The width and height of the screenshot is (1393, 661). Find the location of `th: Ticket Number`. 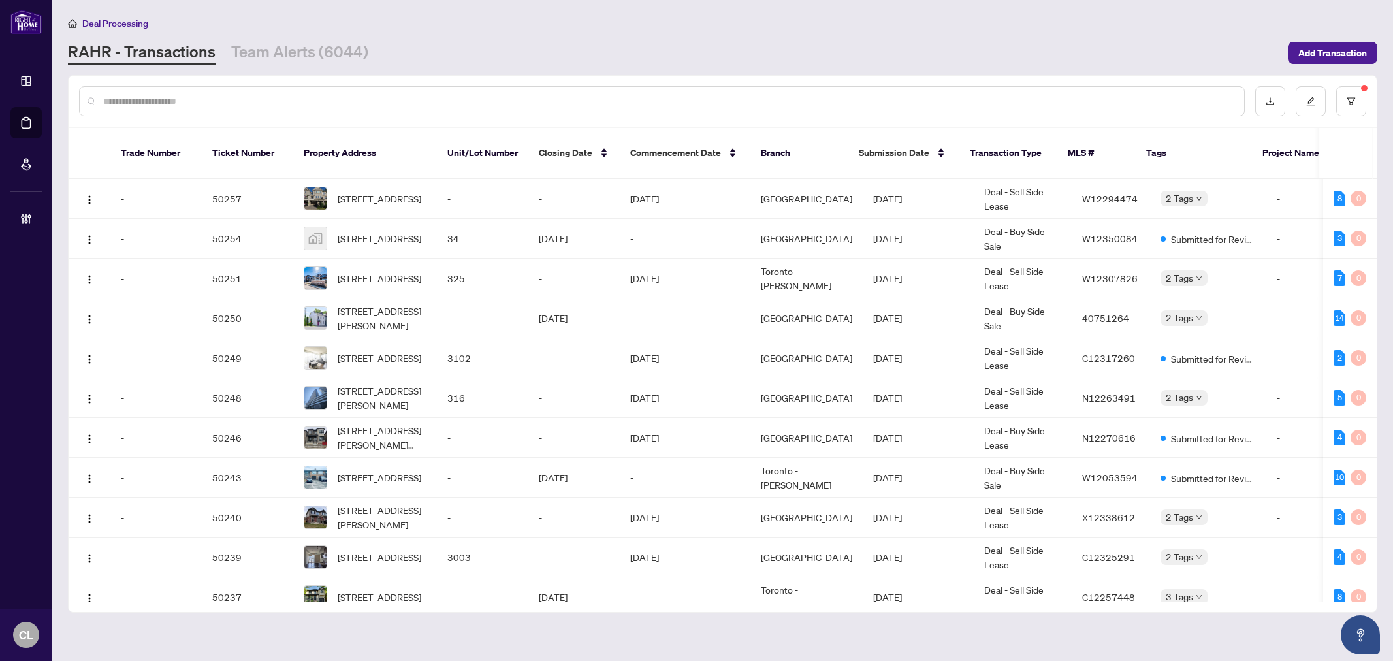

th: Ticket Number is located at coordinates (248, 153).